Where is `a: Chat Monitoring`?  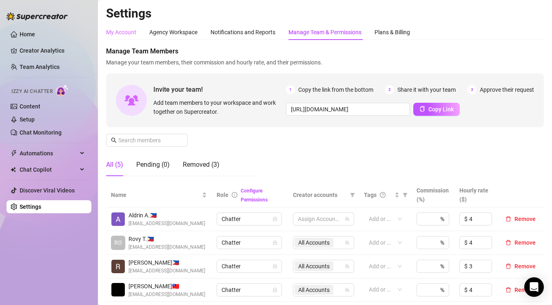
a: Chat Monitoring is located at coordinates (40, 133).